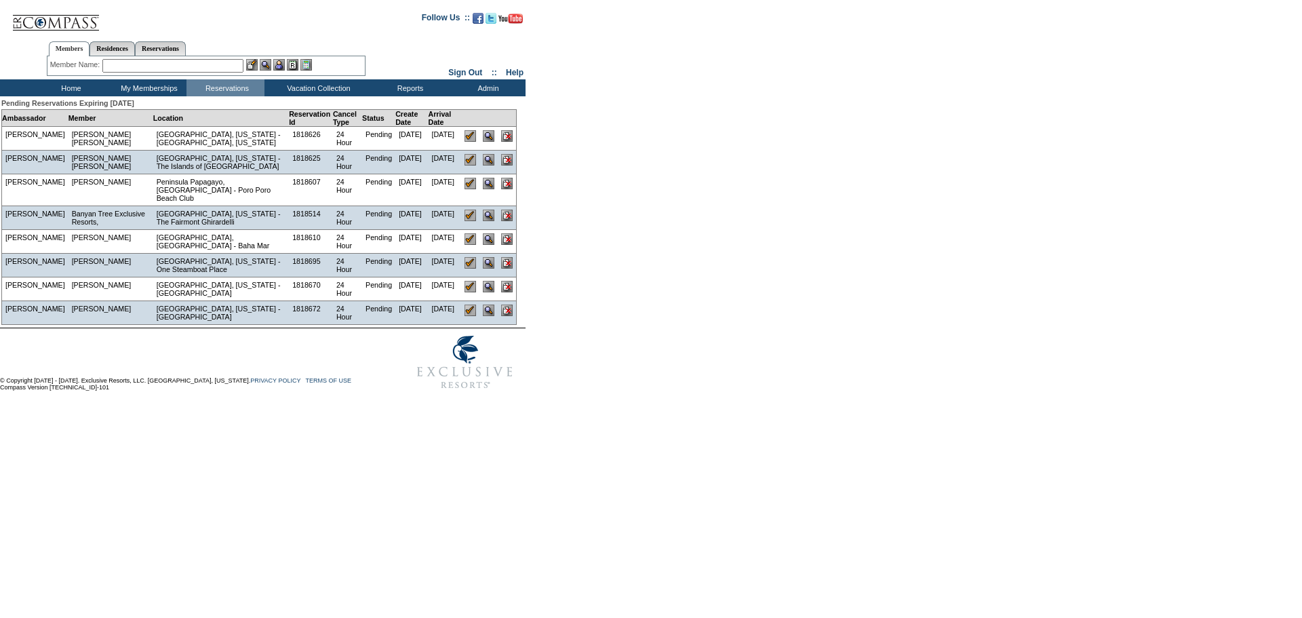 The height and width of the screenshot is (618, 1302). What do you see at coordinates (412, 118) in the screenshot?
I see `td: Create Date` at bounding box center [412, 118].